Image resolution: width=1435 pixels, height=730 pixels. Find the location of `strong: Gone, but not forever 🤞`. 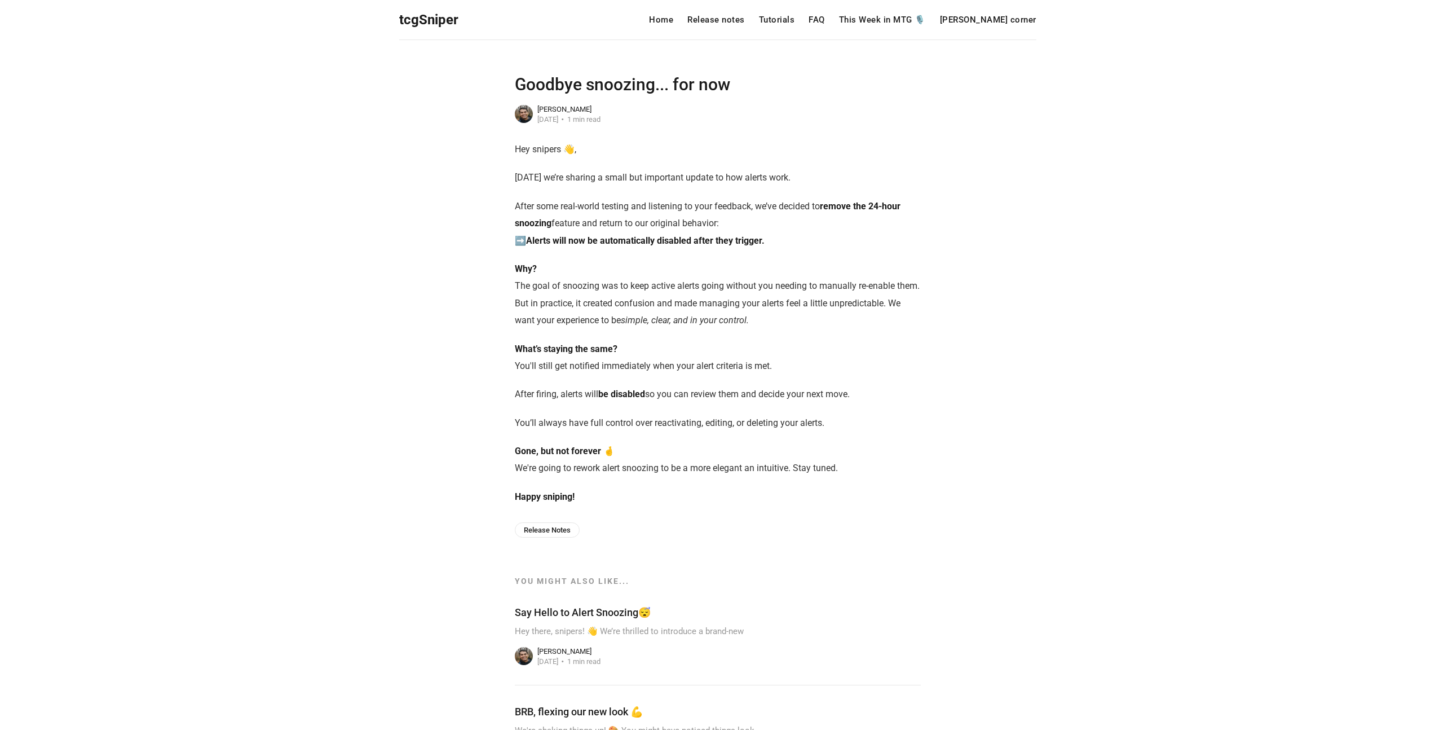

strong: Gone, but not forever 🤞 is located at coordinates (565, 451).